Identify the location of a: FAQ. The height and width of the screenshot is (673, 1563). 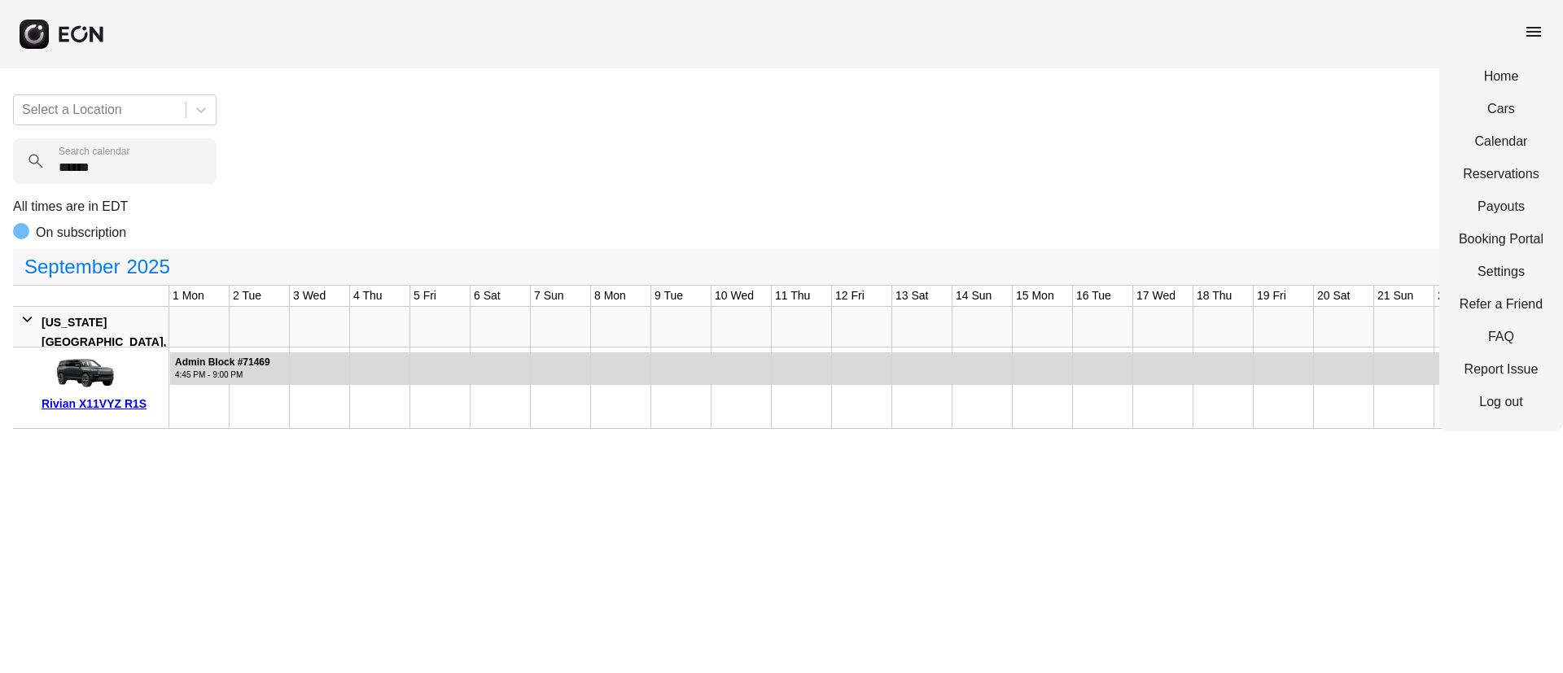
(1501, 337).